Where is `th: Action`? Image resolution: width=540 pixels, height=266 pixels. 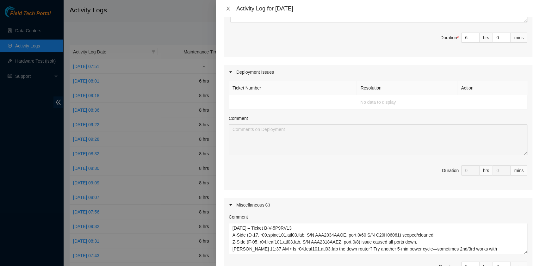 th: Action is located at coordinates (492, 88).